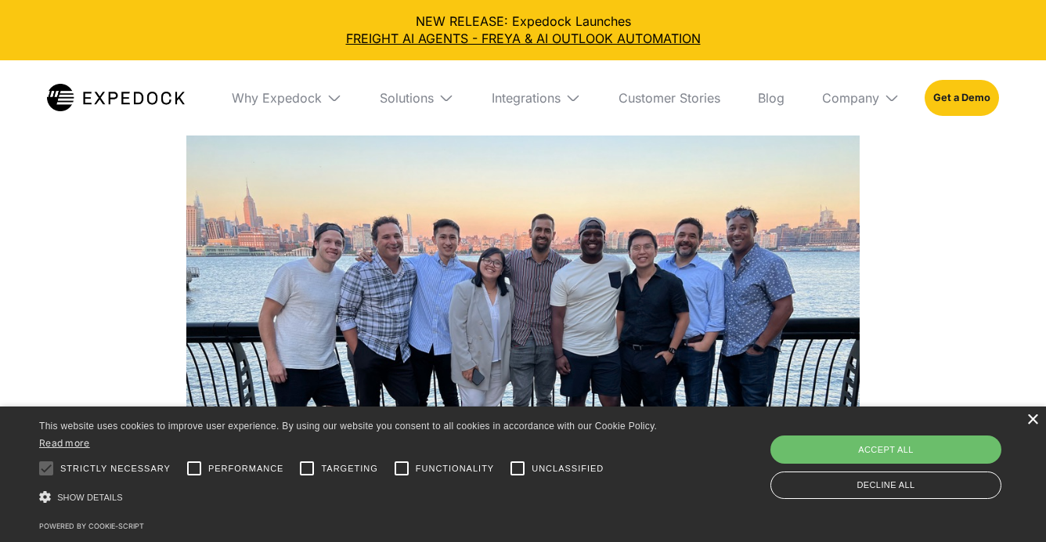  What do you see at coordinates (961, 98) in the screenshot?
I see `a: Get a Demo` at bounding box center [961, 98].